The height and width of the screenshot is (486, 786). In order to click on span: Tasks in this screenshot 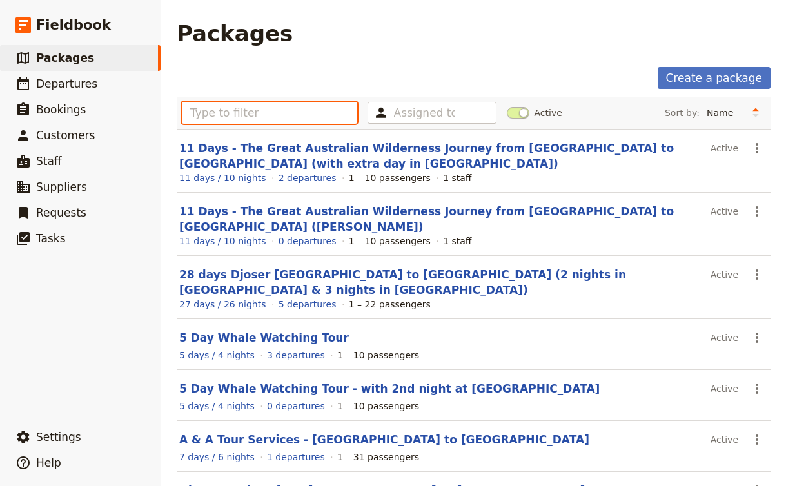, I will do `click(51, 238)`.